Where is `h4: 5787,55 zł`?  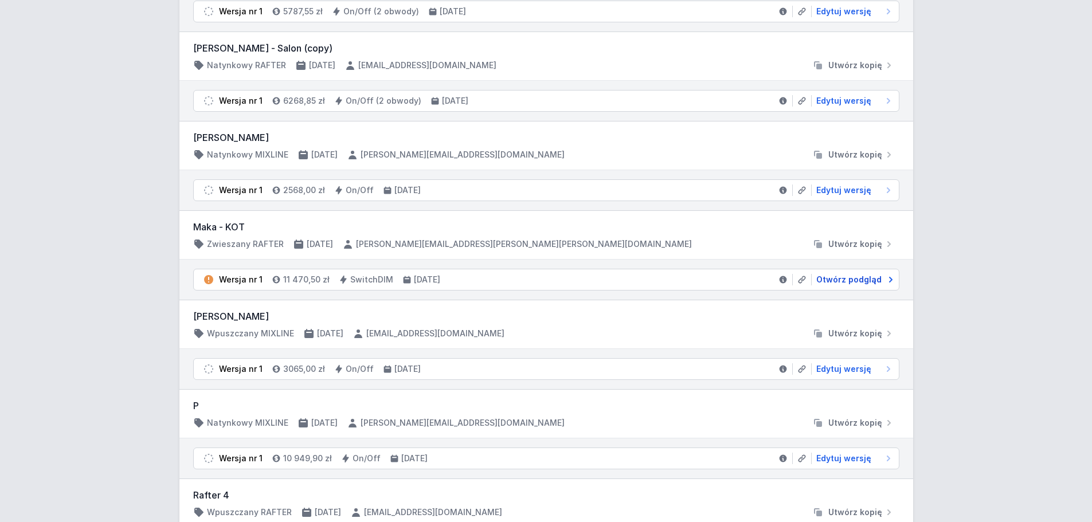 h4: 5787,55 zł is located at coordinates (303, 11).